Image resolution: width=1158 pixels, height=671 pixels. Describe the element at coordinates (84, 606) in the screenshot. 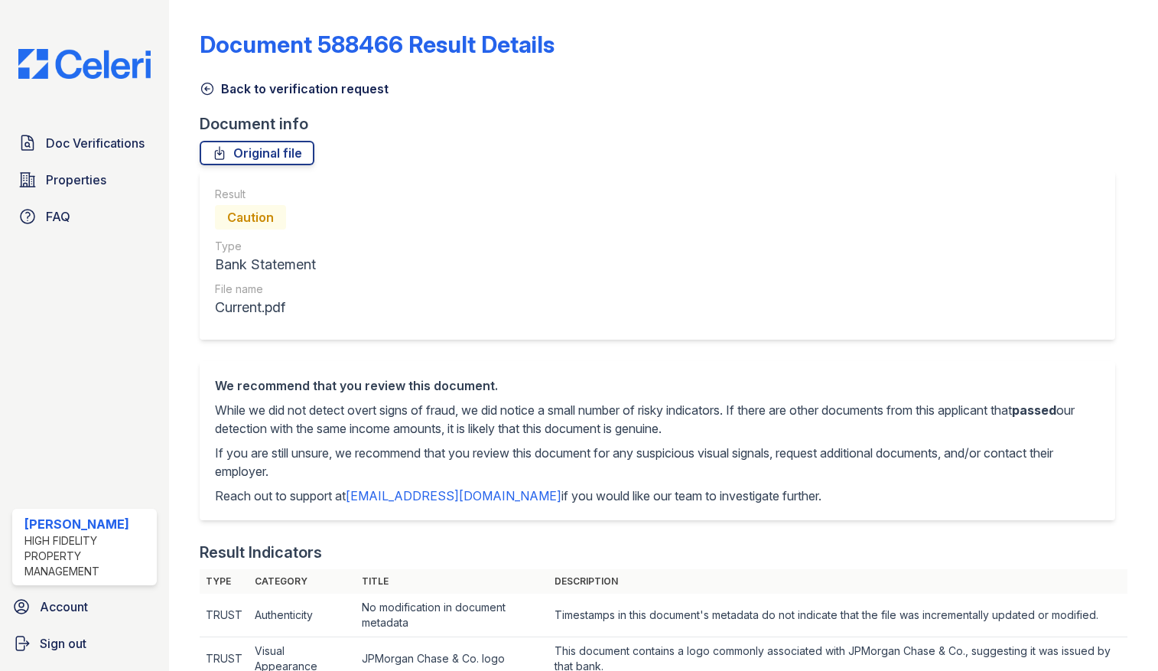

I see `a: Account` at that location.